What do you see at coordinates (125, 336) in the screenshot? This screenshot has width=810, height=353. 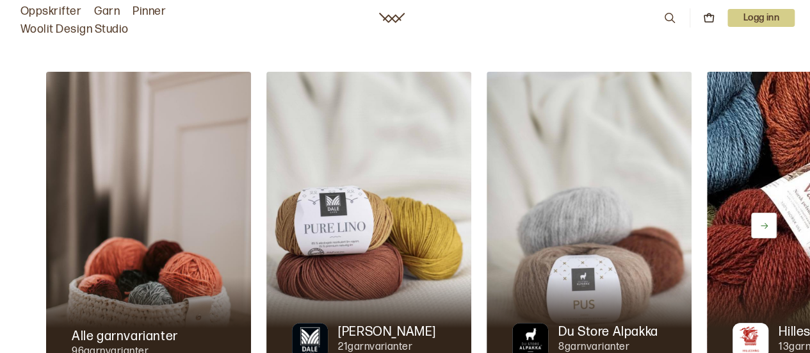 I see `p: Alle garnvarianter` at bounding box center [125, 336].